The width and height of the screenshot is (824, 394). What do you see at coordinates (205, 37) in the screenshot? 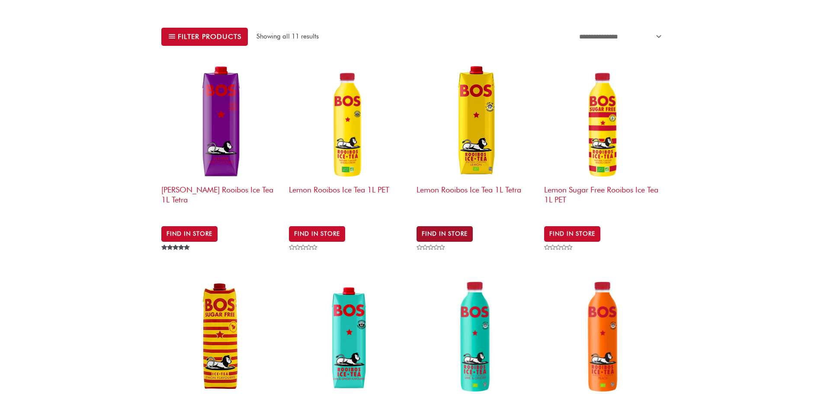
I see `button: Filter products` at bounding box center [205, 37].